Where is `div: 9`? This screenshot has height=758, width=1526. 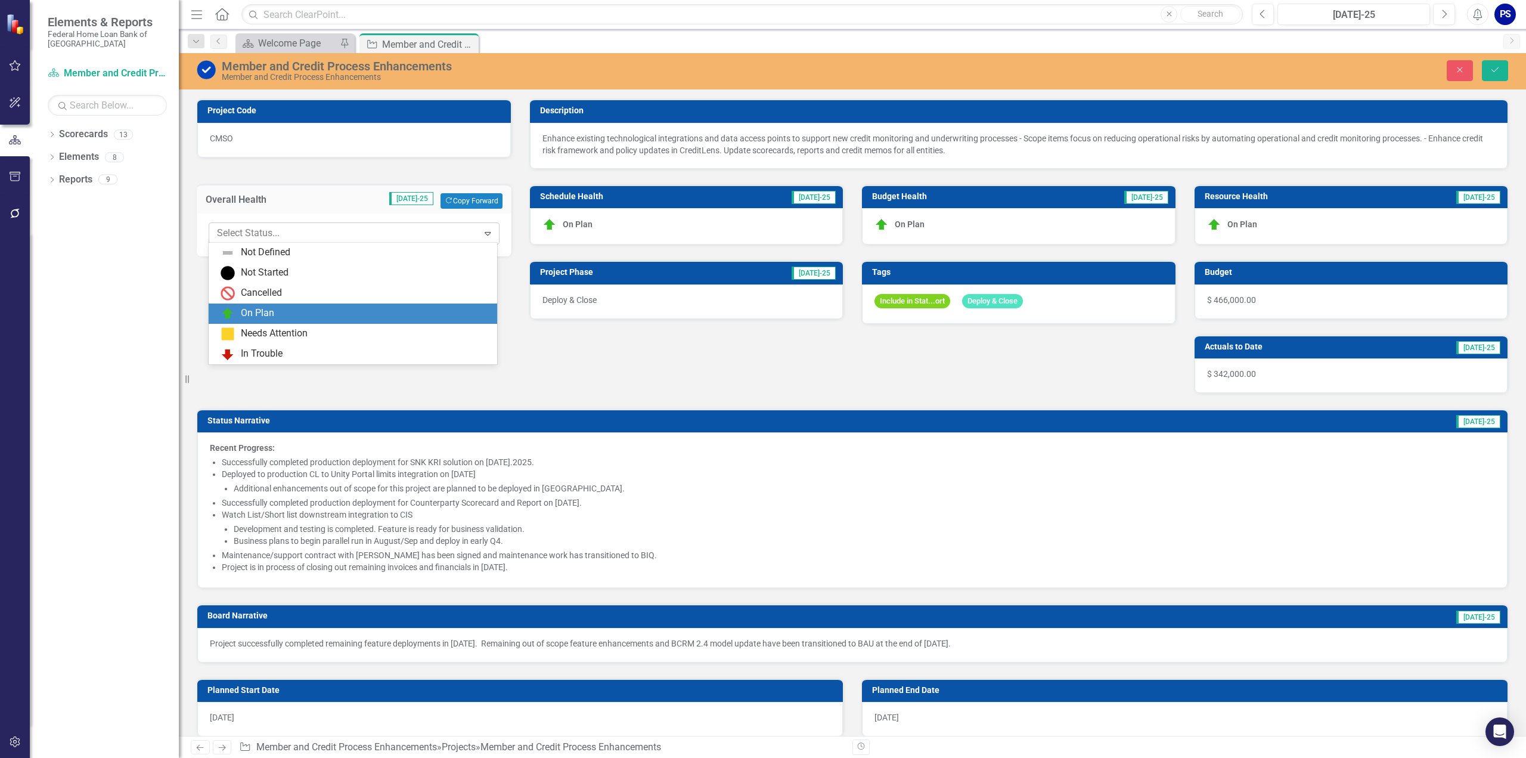 div: 9 is located at coordinates (108, 179).